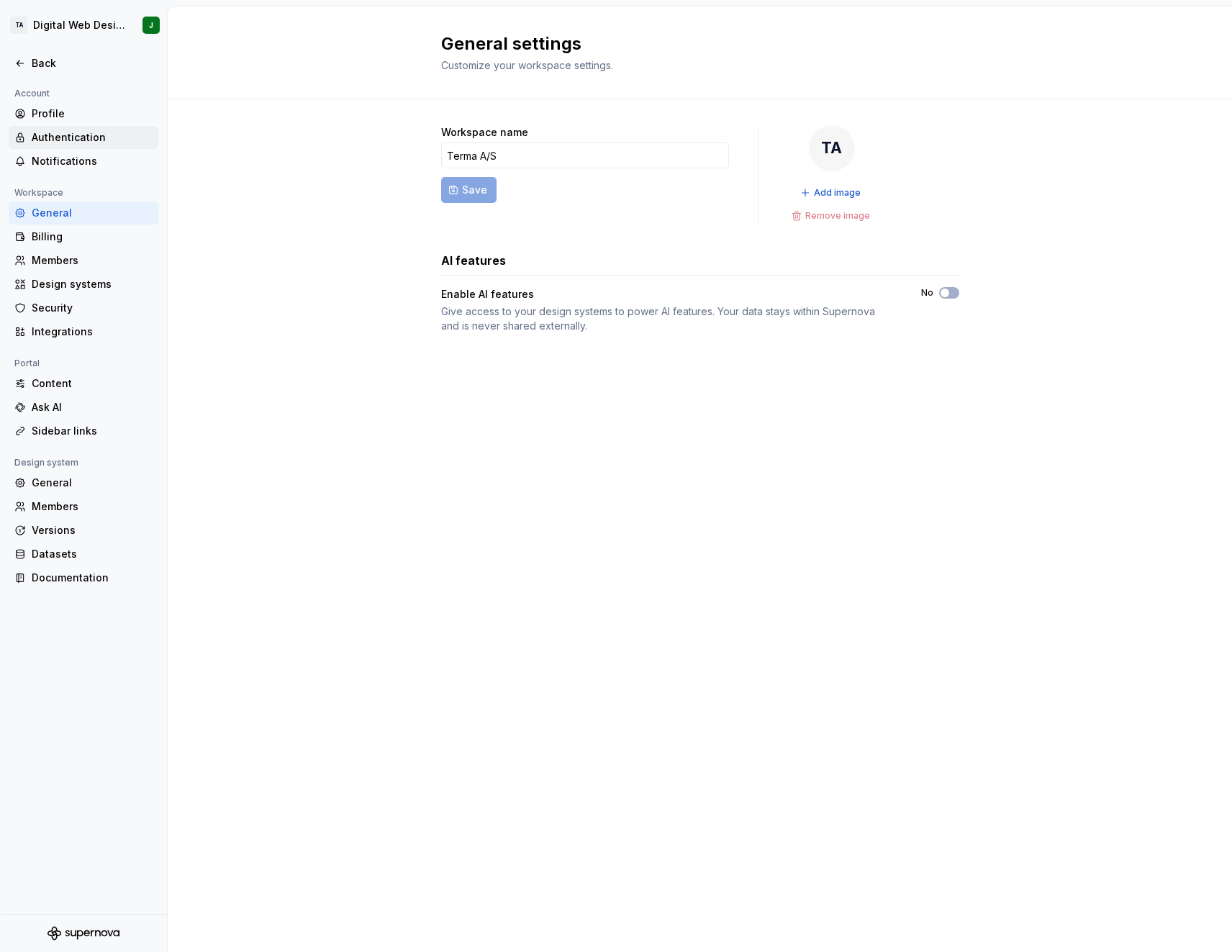 The height and width of the screenshot is (952, 1232). I want to click on div: Profile, so click(92, 114).